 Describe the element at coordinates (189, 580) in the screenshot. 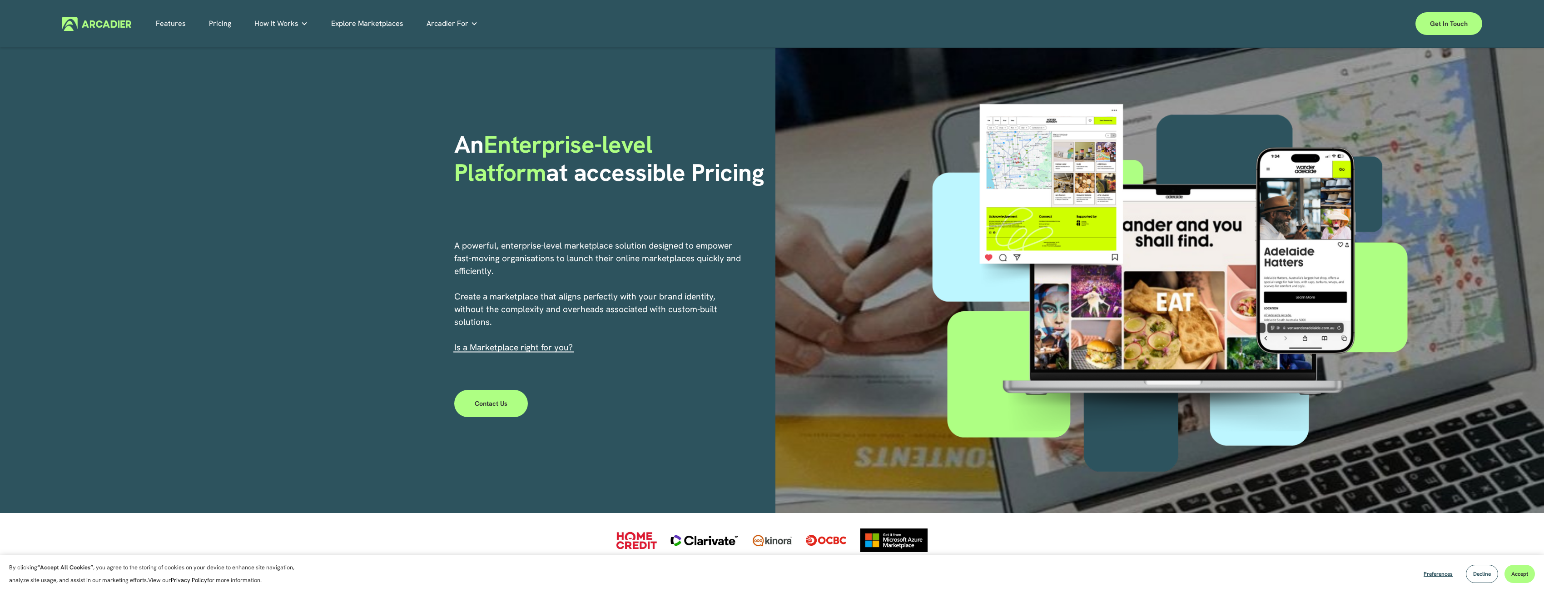

I see `a: Privacy Policy` at that location.